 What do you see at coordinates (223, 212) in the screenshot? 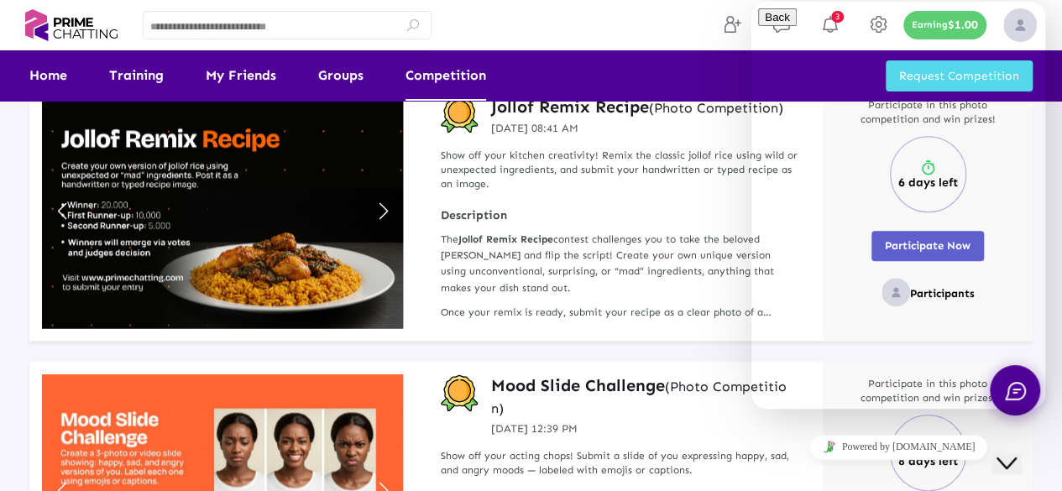
I see `div: 1 / 1` at bounding box center [223, 212].